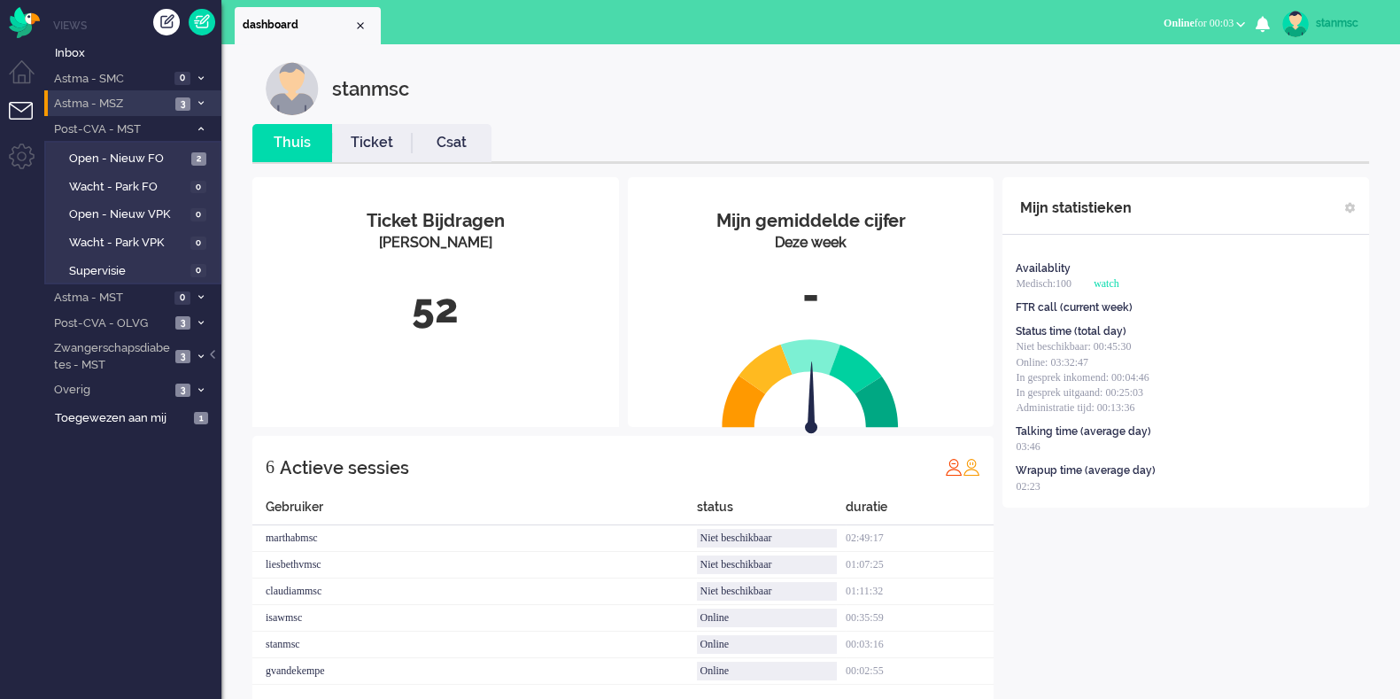 The width and height of the screenshot is (1400, 699). I want to click on li: Tickets menu, so click(28, 121).